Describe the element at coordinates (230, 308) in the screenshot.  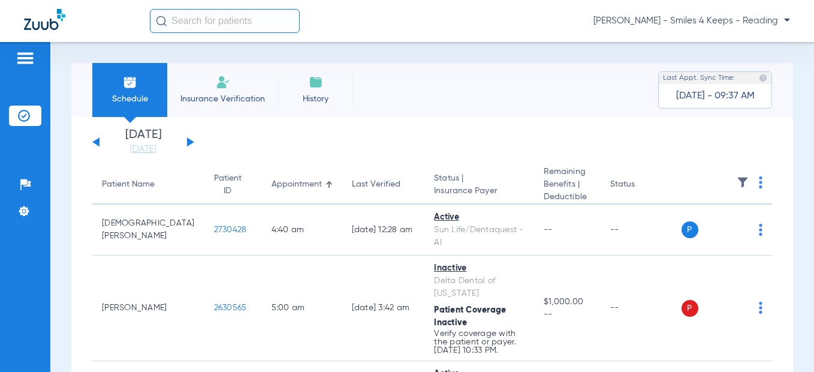
I see `span: 2630565` at that location.